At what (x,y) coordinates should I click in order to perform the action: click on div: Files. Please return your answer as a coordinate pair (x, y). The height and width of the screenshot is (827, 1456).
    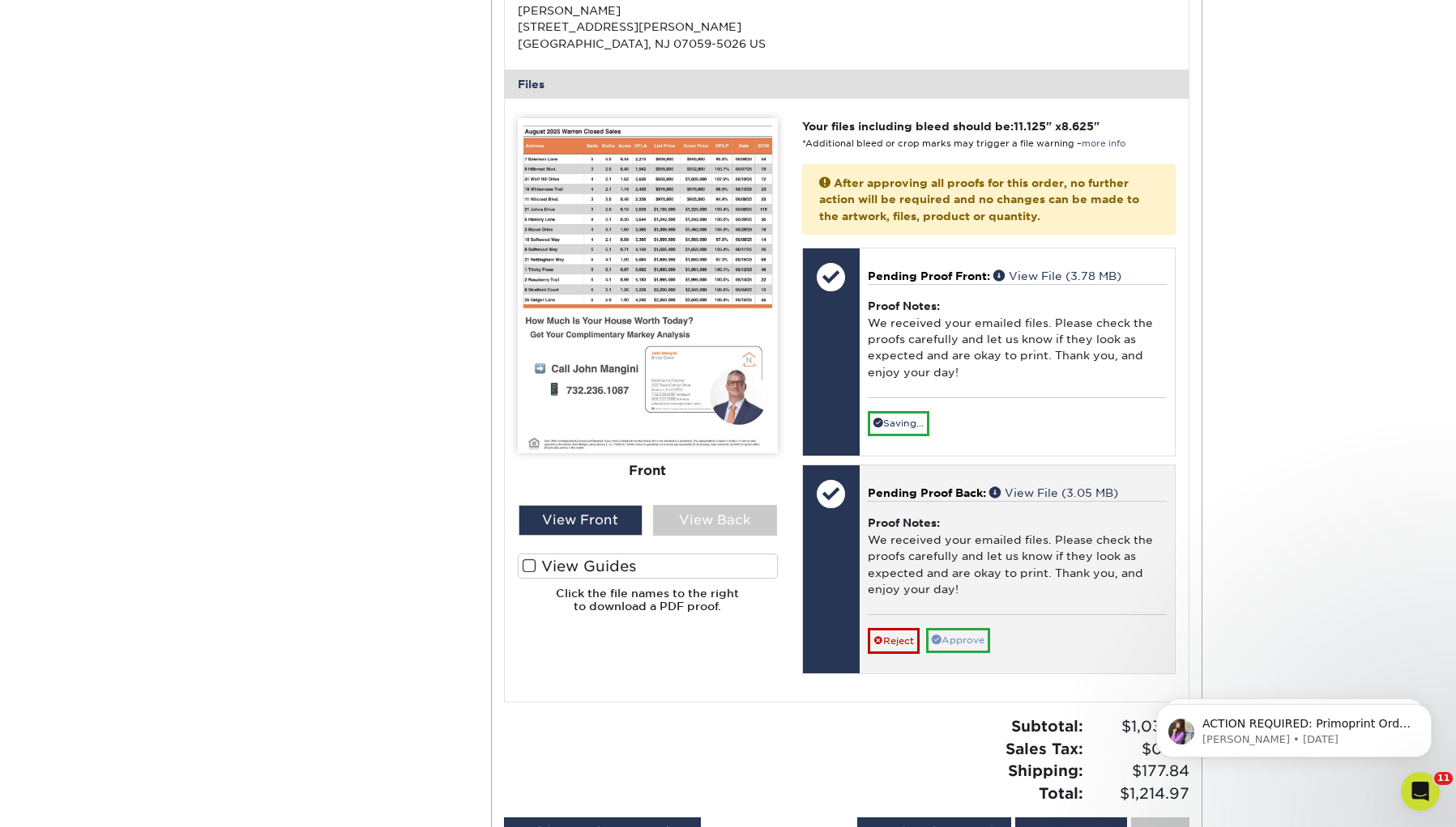
    Looking at the image, I should click on (847, 84).